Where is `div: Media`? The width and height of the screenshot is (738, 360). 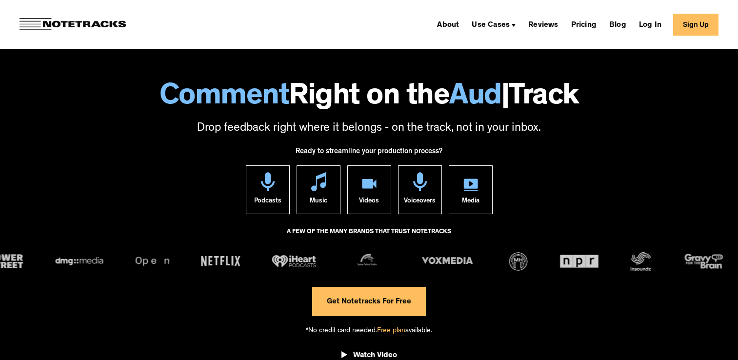
div: Media is located at coordinates (471, 202).